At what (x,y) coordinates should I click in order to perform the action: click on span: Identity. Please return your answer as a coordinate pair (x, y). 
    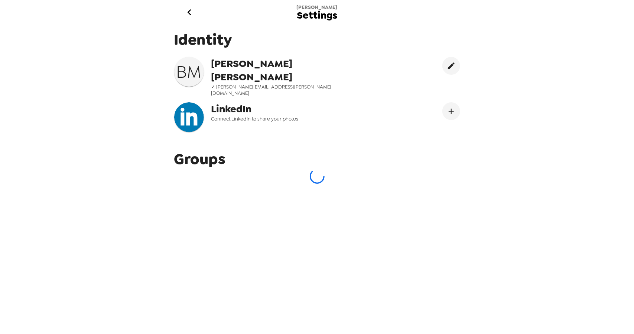
    Looking at the image, I should click on (317, 39).